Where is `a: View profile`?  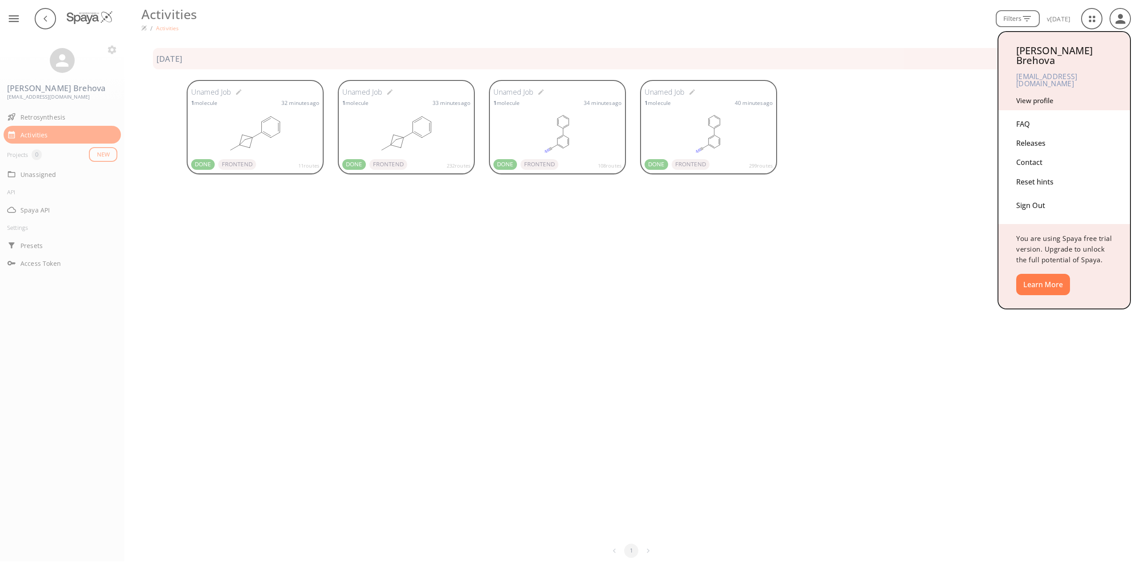 a: View profile is located at coordinates (1035, 100).